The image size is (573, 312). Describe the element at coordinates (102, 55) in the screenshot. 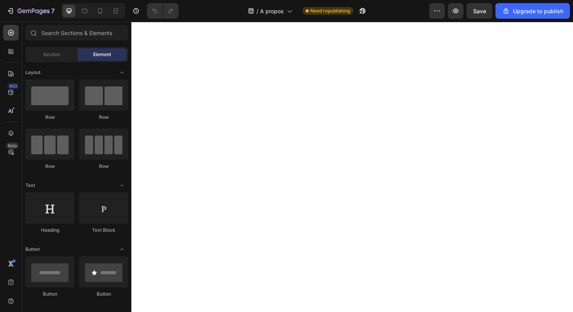

I see `span: Element` at that location.